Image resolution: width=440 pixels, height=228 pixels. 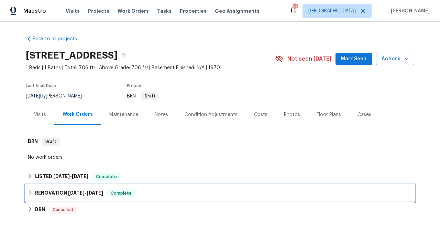 What do you see at coordinates (161, 115) in the screenshot?
I see `div: Notes` at bounding box center [161, 115].